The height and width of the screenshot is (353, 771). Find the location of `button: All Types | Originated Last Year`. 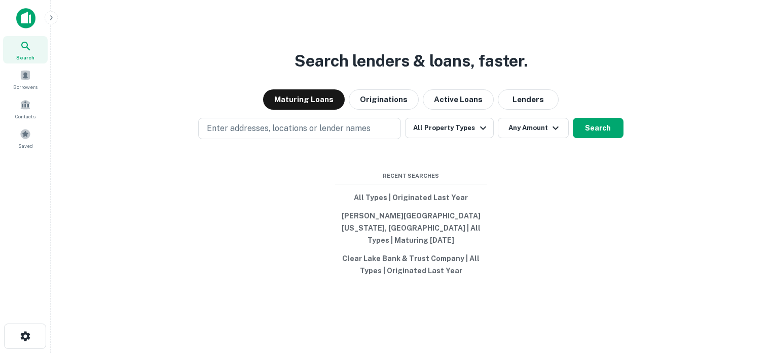

button: All Types | Originated Last Year is located at coordinates (411, 197).